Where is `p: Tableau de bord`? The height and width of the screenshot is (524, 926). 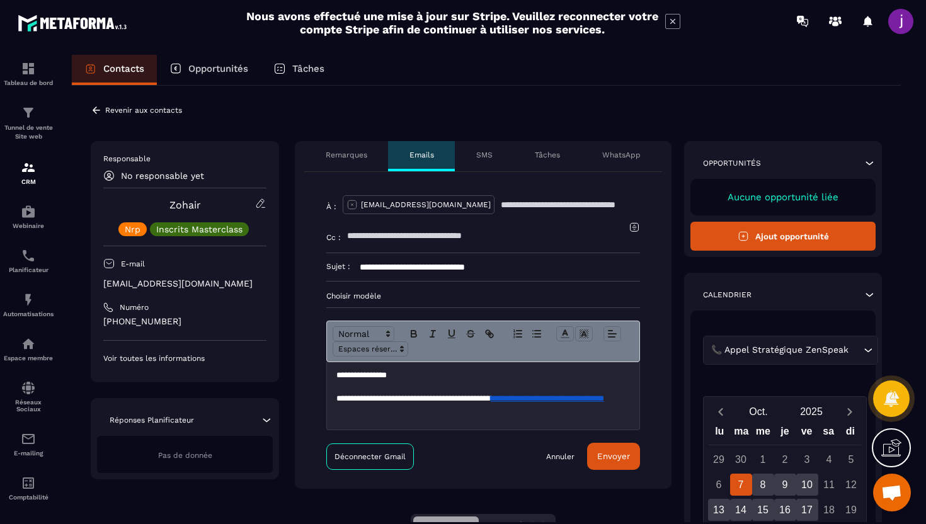 p: Tableau de bord is located at coordinates (28, 83).